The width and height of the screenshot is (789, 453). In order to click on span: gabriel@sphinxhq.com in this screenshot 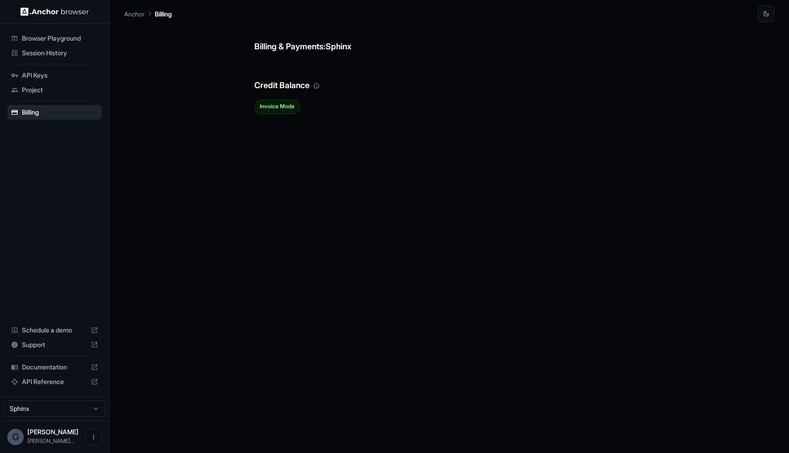, I will do `click(51, 440)`.